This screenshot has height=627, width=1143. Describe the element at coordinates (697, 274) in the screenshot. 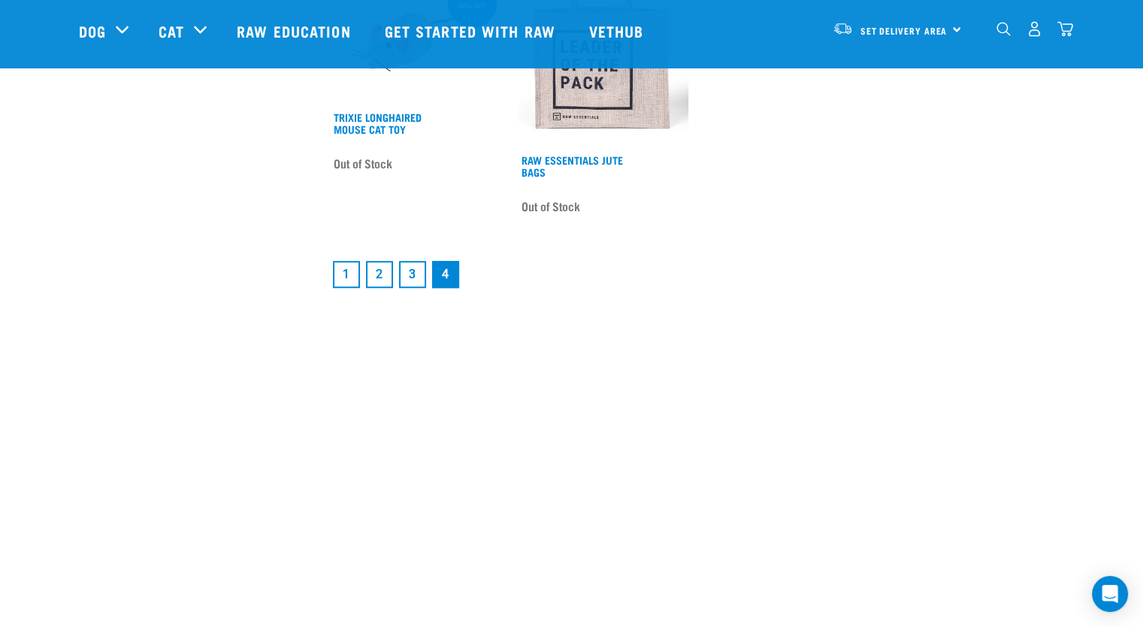

I see `nav: pagination` at that location.